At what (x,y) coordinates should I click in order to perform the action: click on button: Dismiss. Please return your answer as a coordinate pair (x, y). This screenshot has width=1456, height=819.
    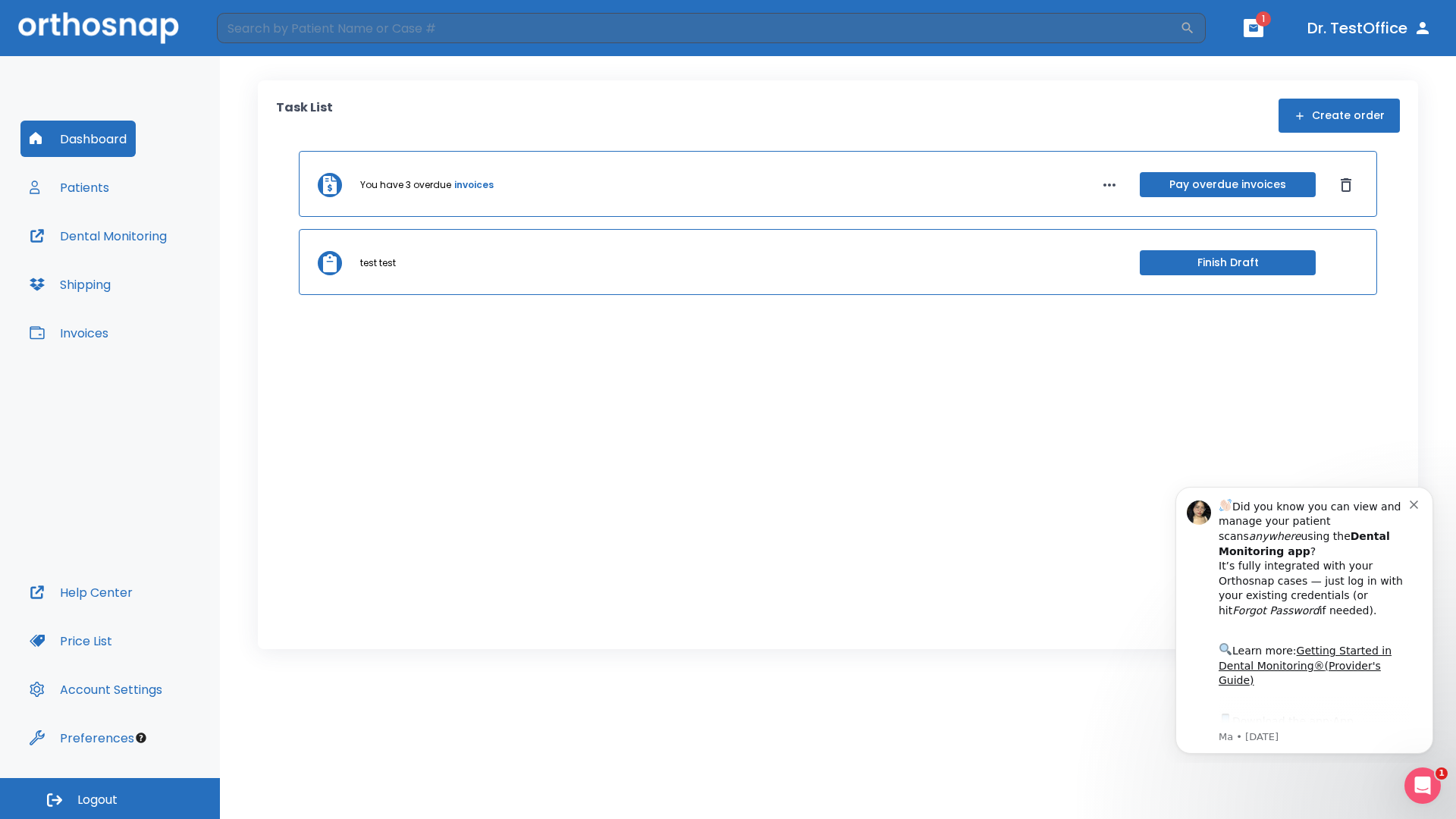
    Looking at the image, I should click on (1346, 185).